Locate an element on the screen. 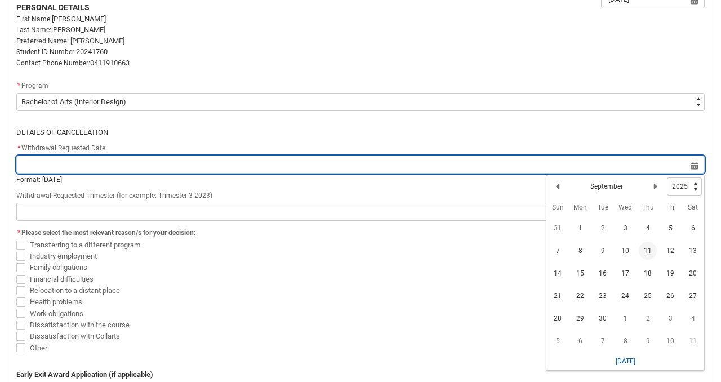 Image resolution: width=721 pixels, height=382 pixels. span: Work obligations is located at coordinates (56, 313).